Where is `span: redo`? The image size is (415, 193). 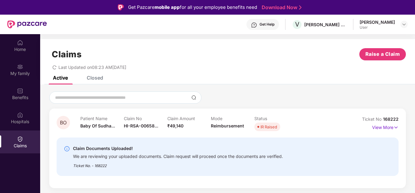
span: redo is located at coordinates (55, 67).